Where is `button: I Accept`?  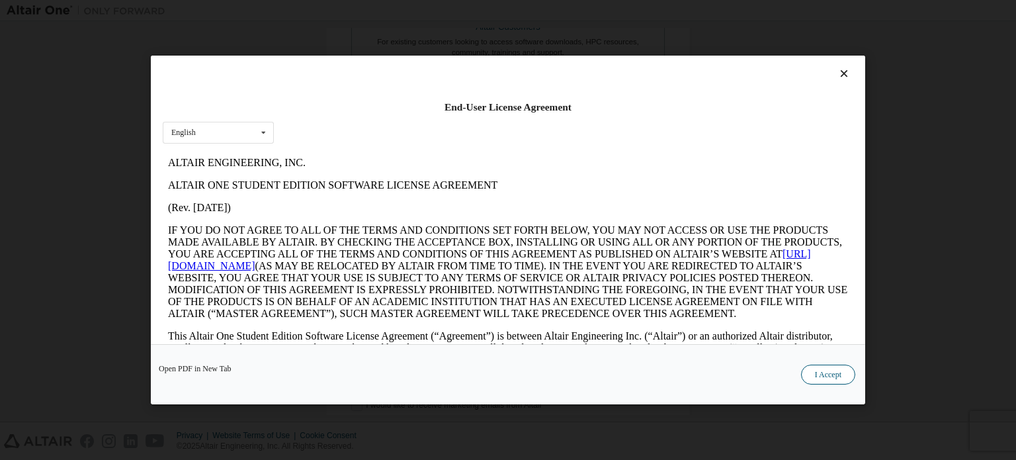
button: I Accept is located at coordinates (828, 374).